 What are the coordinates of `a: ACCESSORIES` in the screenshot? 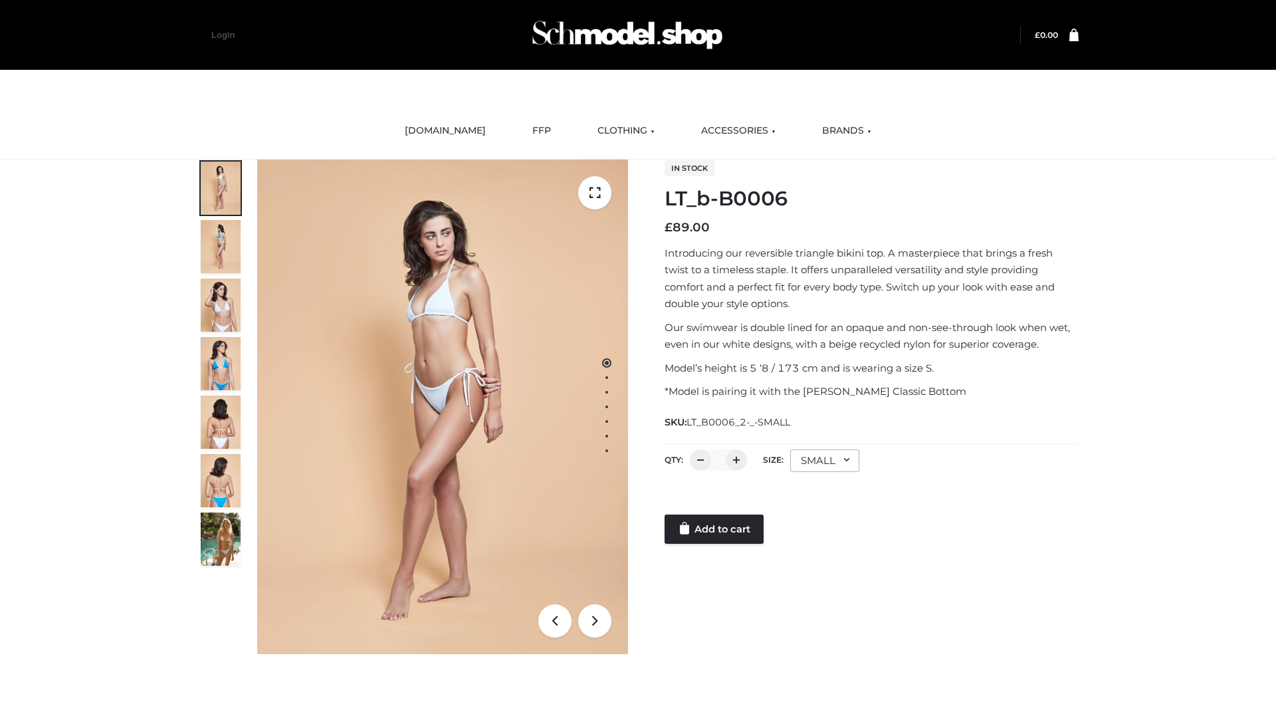 It's located at (738, 131).